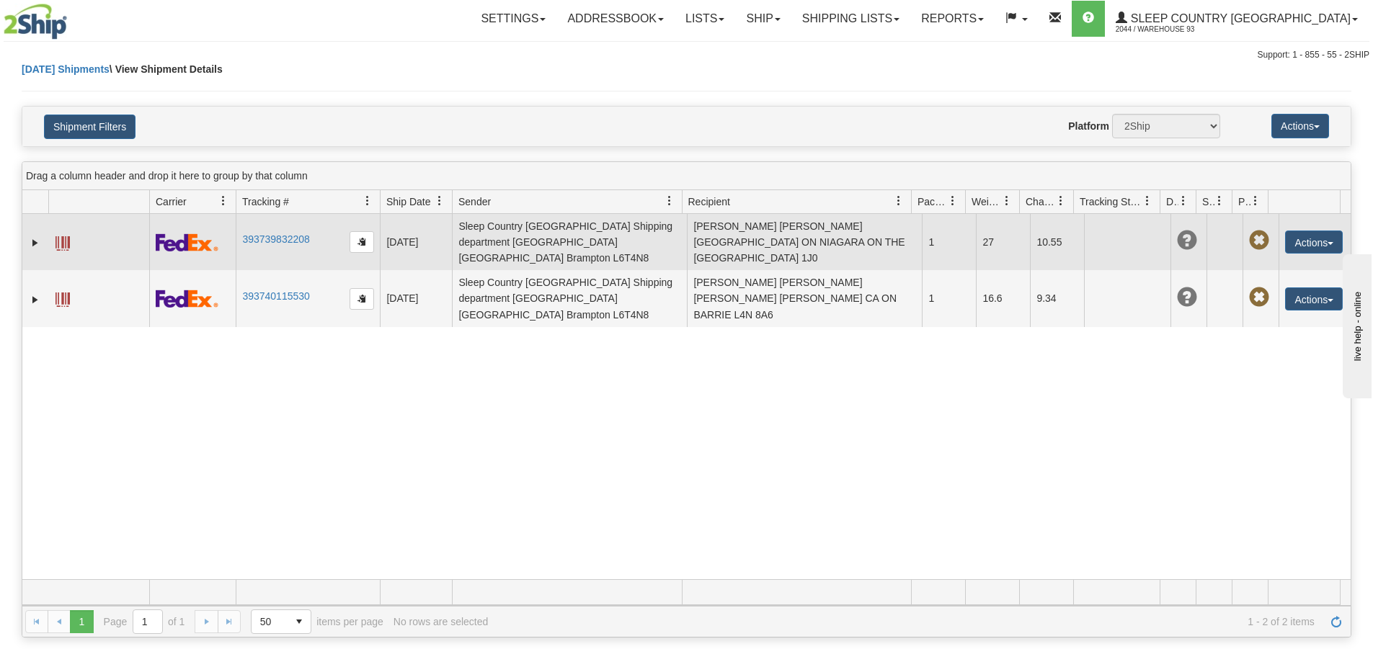  I want to click on div: grid grouping header, so click(686, 176).